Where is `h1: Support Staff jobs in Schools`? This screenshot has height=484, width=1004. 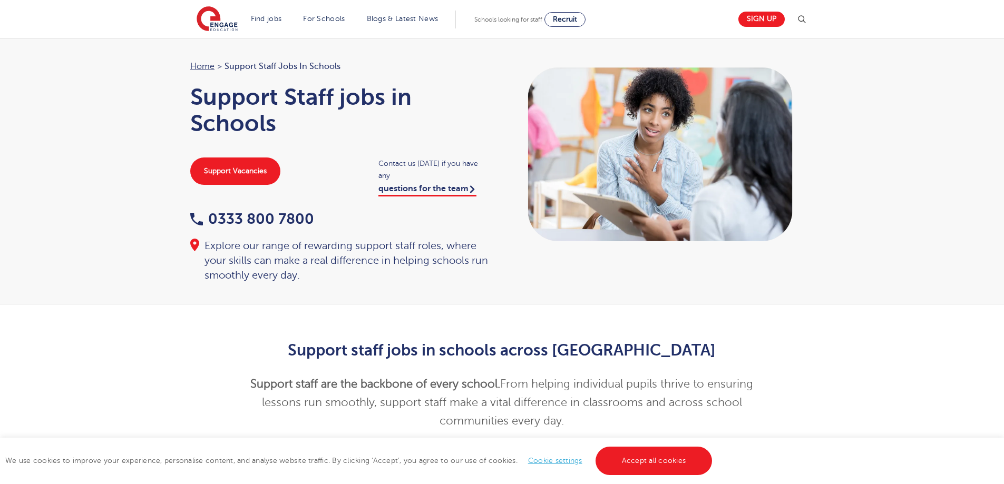
h1: Support Staff jobs in Schools is located at coordinates (341, 110).